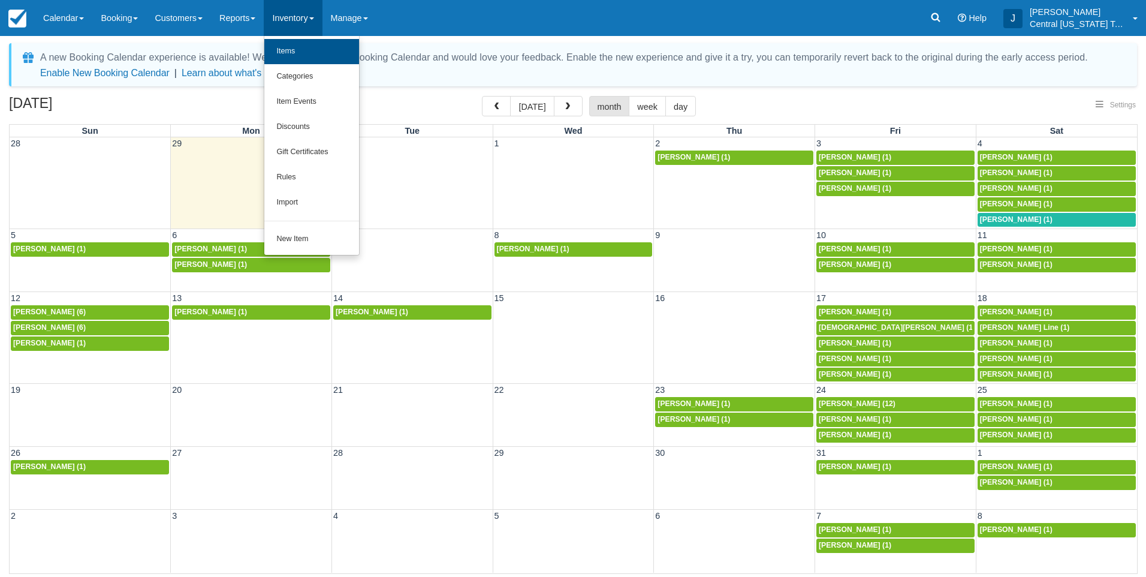 This screenshot has height=577, width=1146. What do you see at coordinates (16, 453) in the screenshot?
I see `span: 26` at bounding box center [16, 453].